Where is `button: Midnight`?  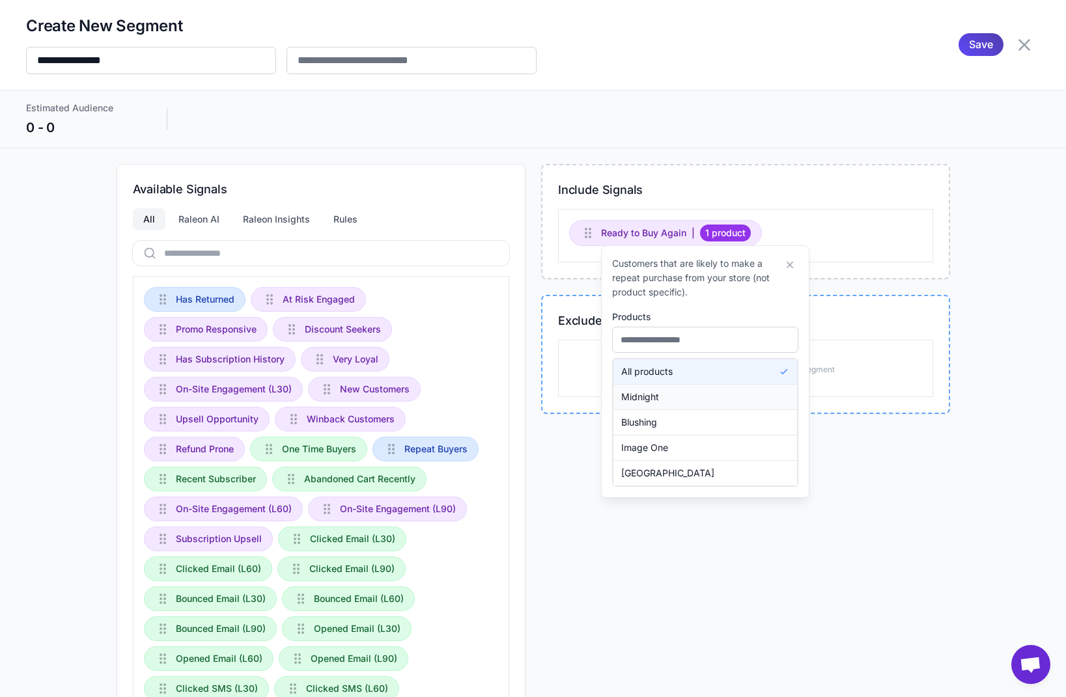 button: Midnight is located at coordinates (705, 397).